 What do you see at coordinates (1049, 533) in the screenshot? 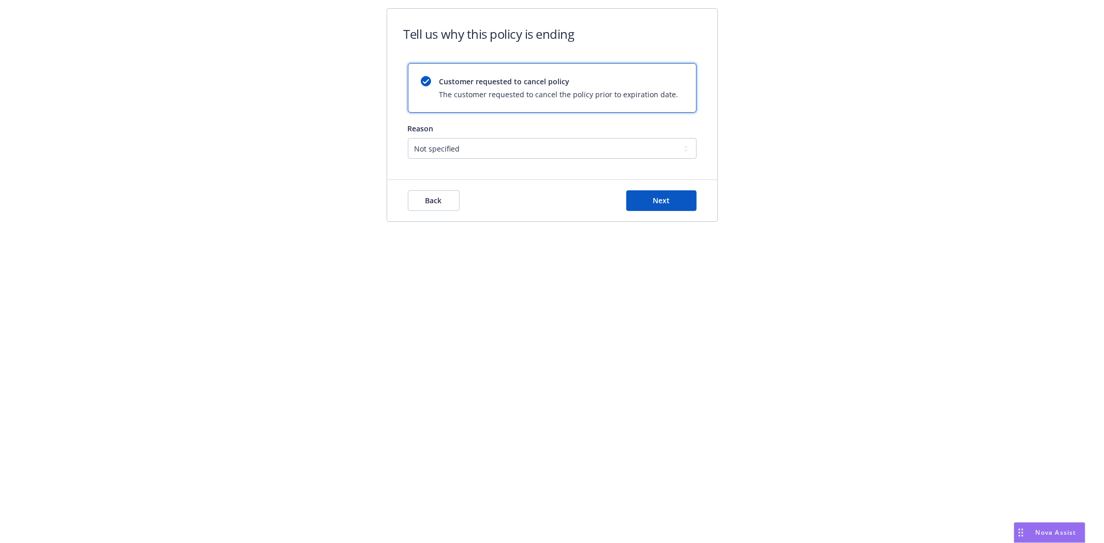
I see `button: Nova Assist` at bounding box center [1049, 533].